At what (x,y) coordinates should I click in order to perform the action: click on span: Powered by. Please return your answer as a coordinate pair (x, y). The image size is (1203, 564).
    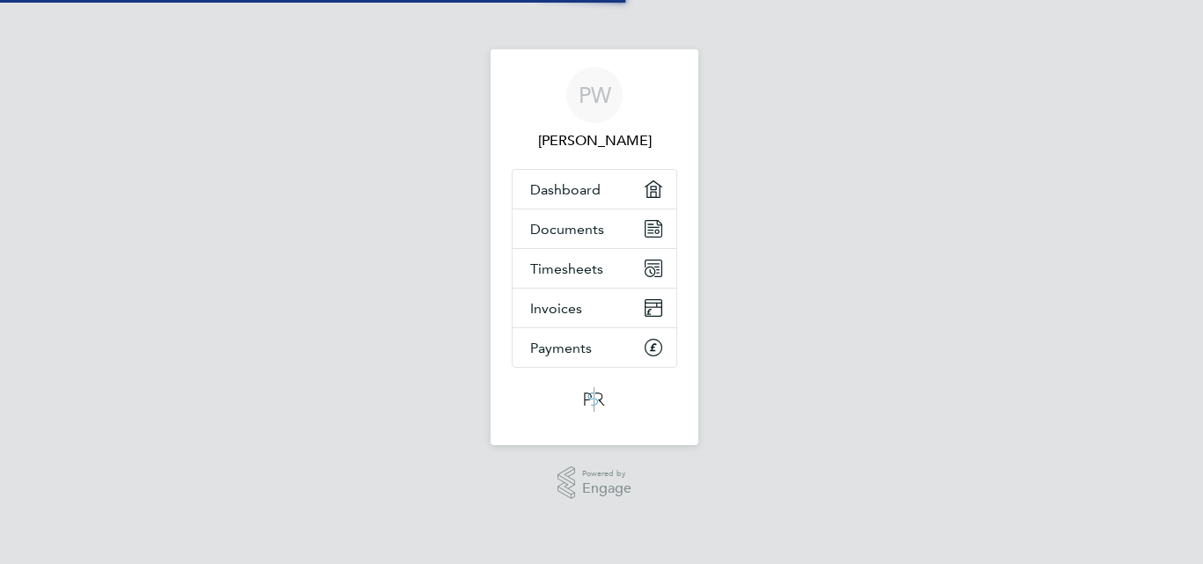
    Looking at the image, I should click on (607, 474).